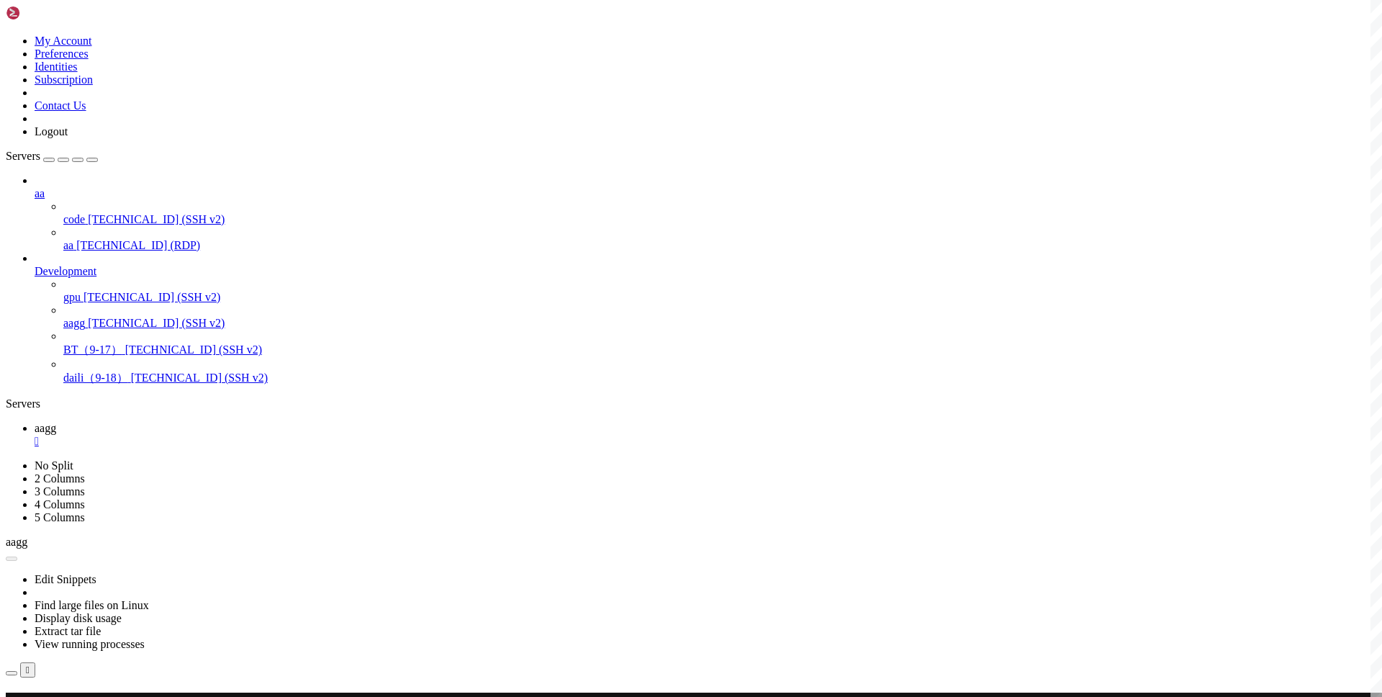 The image size is (1382, 697). I want to click on div: Servers, so click(691, 404).